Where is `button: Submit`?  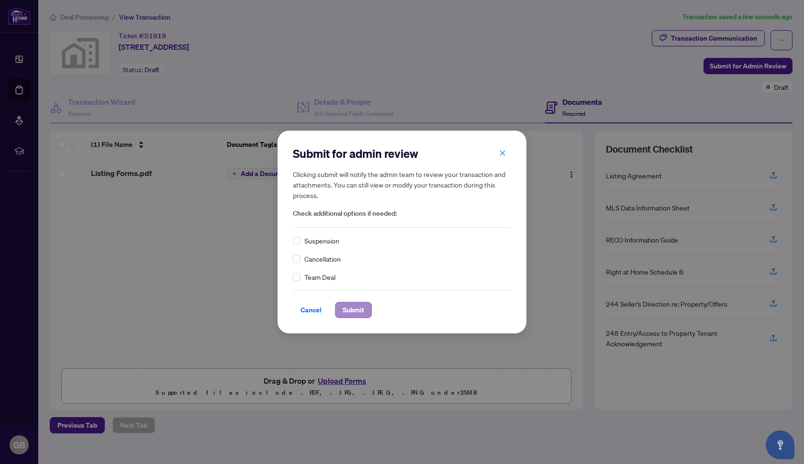
button: Submit is located at coordinates (353, 310).